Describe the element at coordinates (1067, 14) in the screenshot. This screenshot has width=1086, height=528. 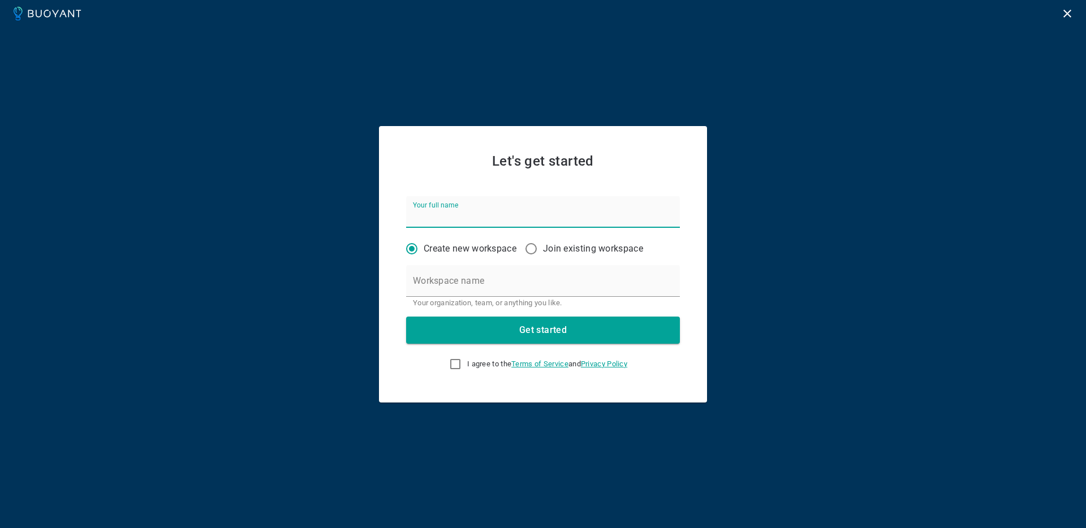
I see `button: Logout` at that location.